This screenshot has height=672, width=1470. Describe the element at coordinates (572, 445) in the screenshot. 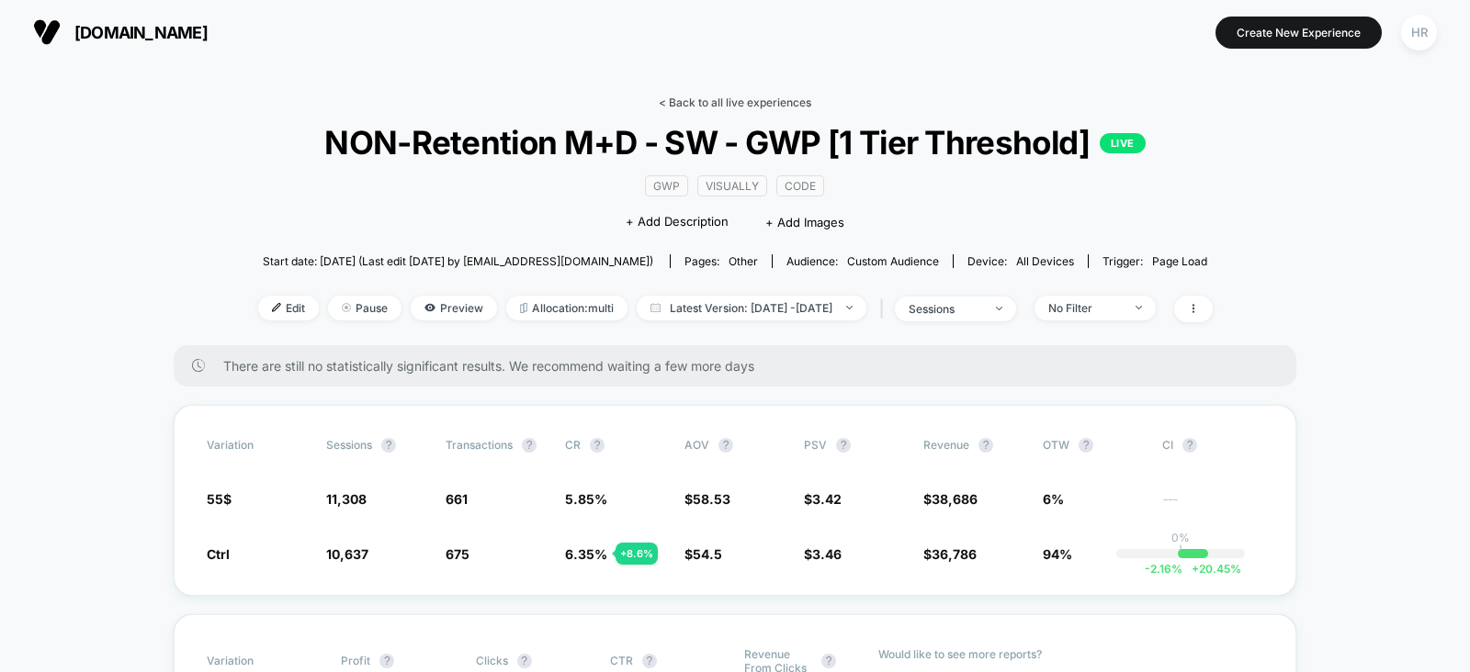

I see `span: CR` at that location.